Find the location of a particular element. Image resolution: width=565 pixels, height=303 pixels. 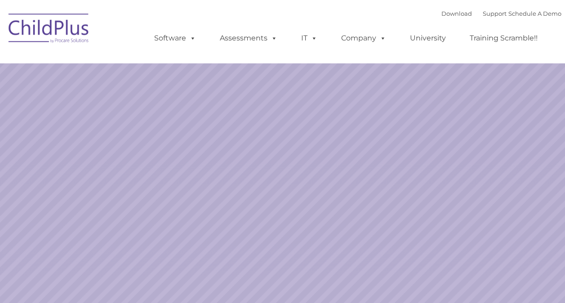

img: ChildPlus by Procare Solutions is located at coordinates (49, 30).